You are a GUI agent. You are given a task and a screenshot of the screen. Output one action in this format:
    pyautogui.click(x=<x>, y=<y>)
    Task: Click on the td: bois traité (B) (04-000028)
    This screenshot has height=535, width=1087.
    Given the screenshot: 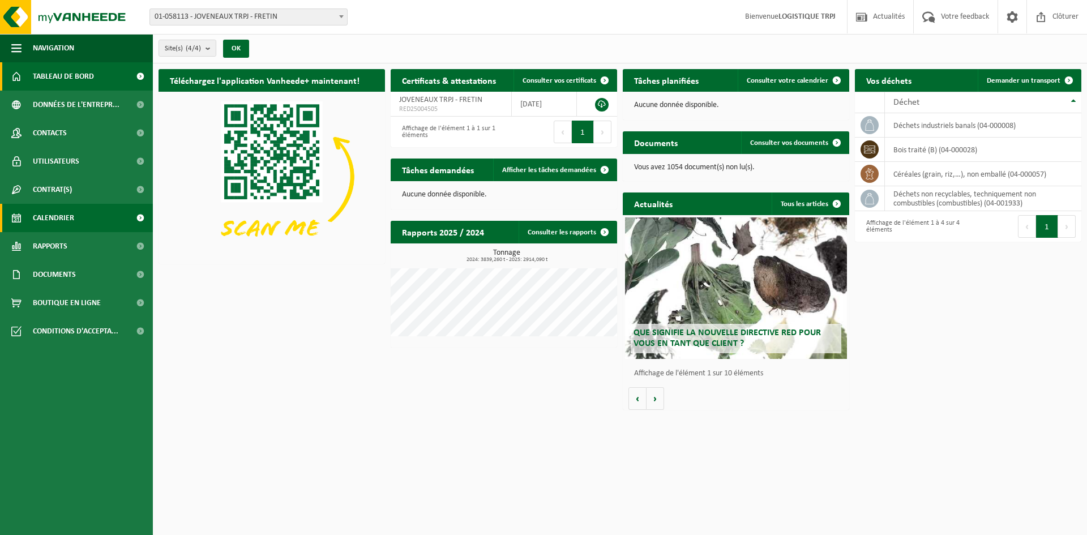 What is the action you would take?
    pyautogui.click(x=983, y=150)
    